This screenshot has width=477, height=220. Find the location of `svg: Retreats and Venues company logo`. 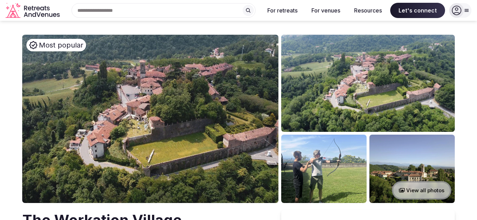

svg: Retreats and Venues company logo is located at coordinates (33, 10).